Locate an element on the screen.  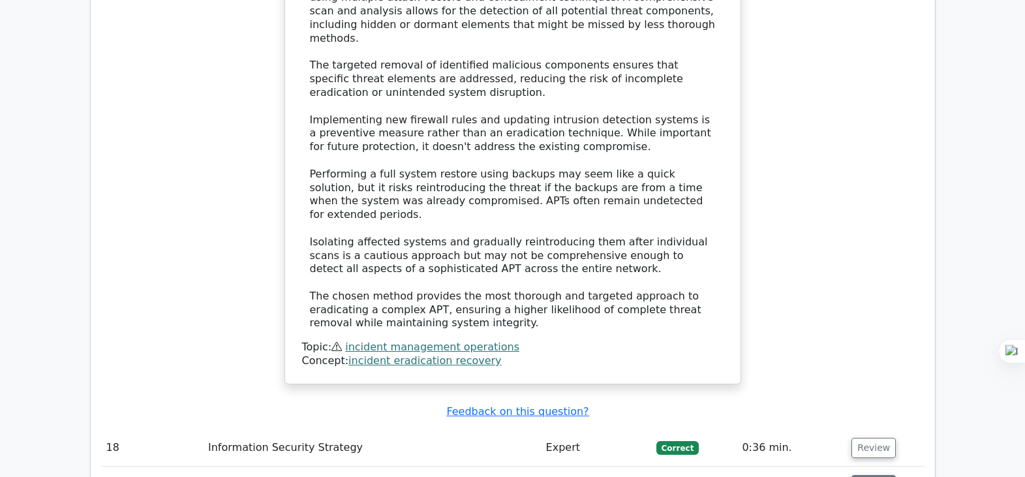
td: 0:36 min. is located at coordinates (791, 448).